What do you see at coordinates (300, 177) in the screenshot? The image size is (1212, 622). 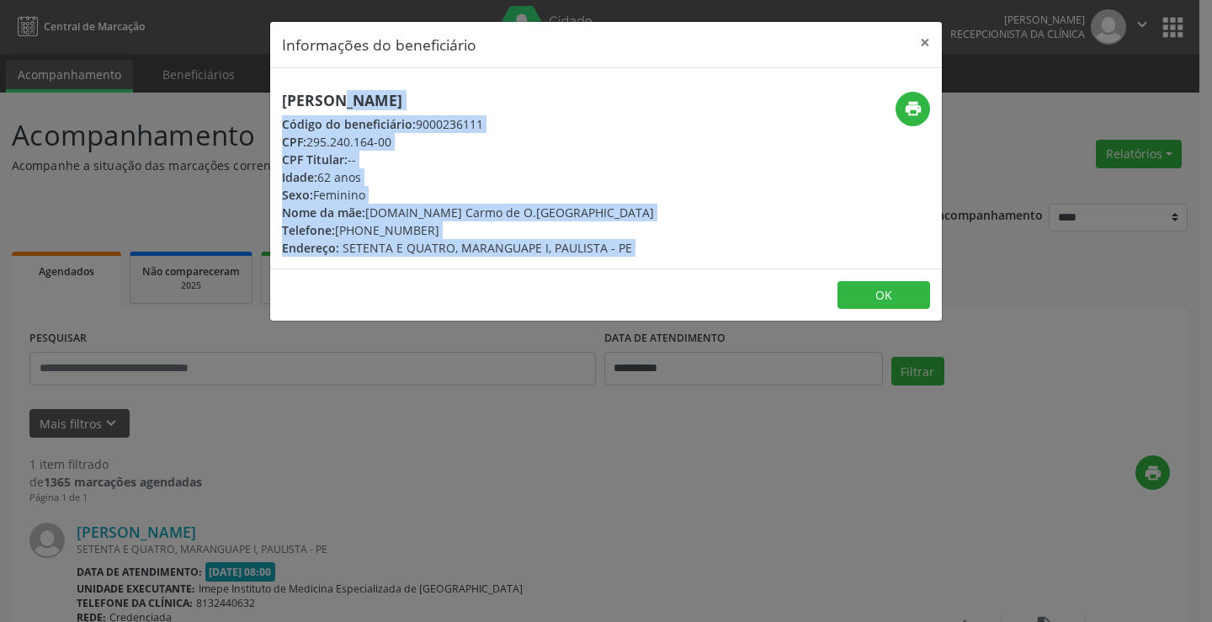 I see `span: Idade:` at bounding box center [300, 177].